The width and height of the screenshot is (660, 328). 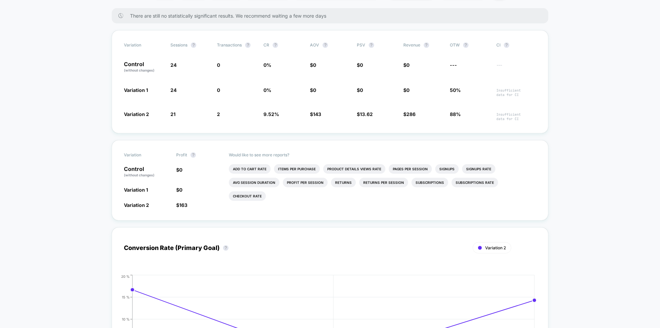 I want to click on span: There are still no statistically significant results. We recommend waiting a few more days, so click(x=332, y=16).